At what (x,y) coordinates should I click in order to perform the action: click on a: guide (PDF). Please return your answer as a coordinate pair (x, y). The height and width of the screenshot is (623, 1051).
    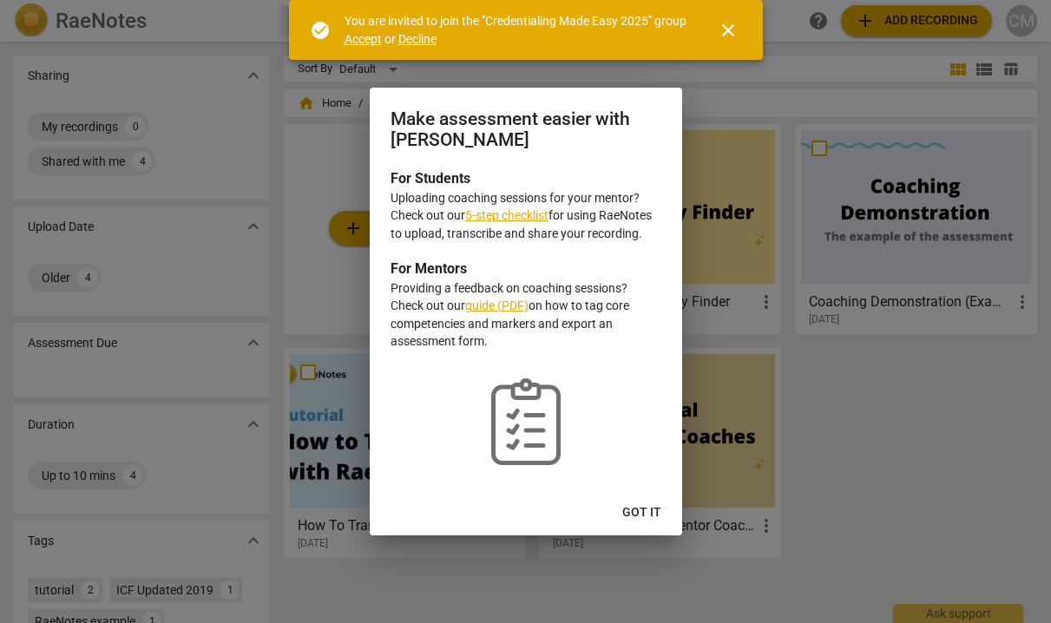
    Looking at the image, I should click on (497, 306).